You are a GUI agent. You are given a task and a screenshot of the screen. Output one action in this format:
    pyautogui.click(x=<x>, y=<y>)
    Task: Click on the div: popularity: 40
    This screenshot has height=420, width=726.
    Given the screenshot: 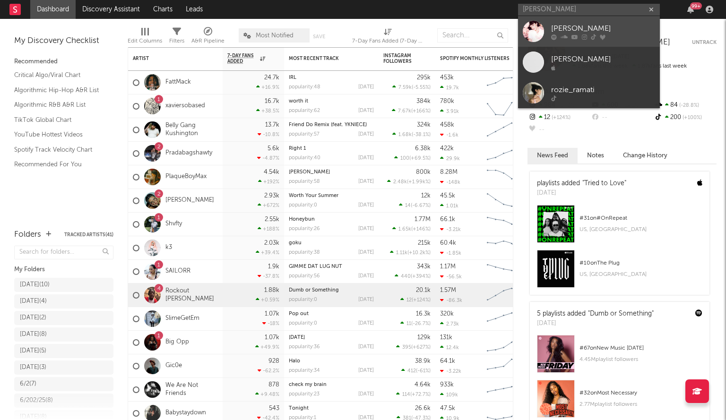 What is the action you would take?
    pyautogui.click(x=304, y=158)
    